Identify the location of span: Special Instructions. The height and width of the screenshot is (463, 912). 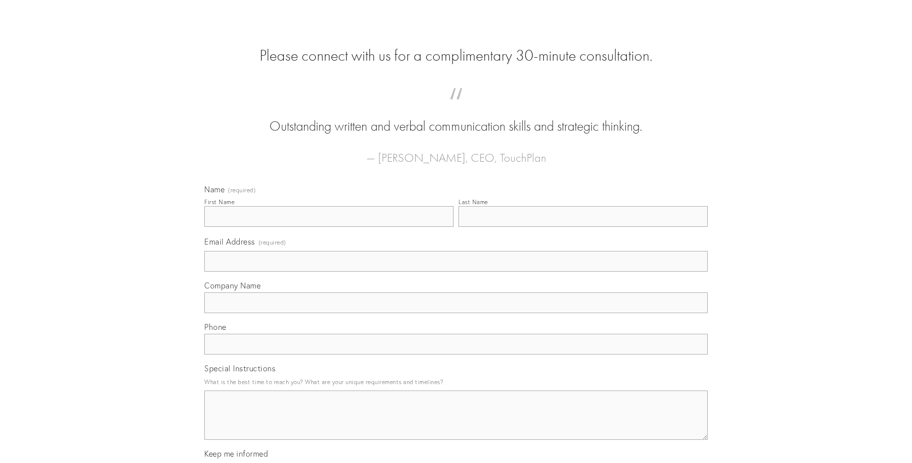
(240, 369).